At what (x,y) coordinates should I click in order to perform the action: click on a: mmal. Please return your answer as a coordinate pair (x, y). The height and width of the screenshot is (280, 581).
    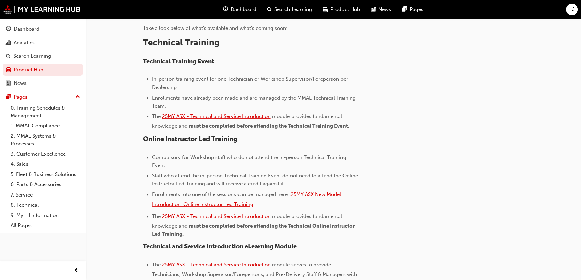
    Looking at the image, I should click on (42, 9).